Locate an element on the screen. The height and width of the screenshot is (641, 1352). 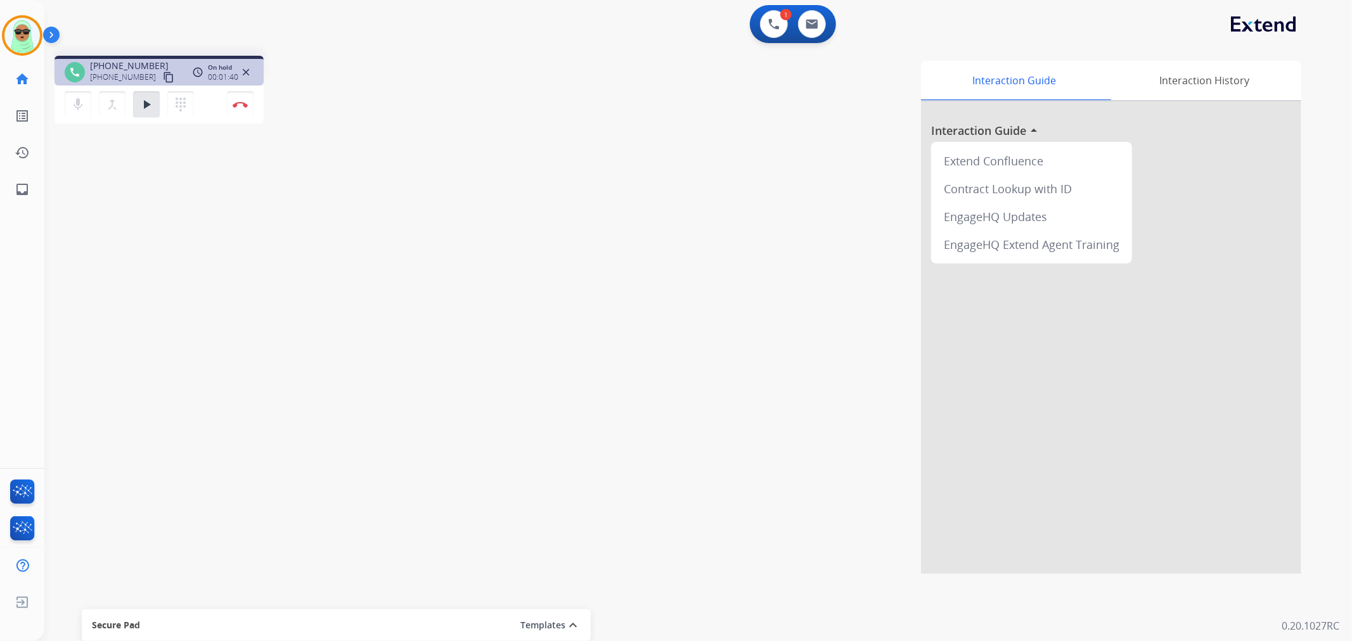
div: Interaction History is located at coordinates (1204, 80).